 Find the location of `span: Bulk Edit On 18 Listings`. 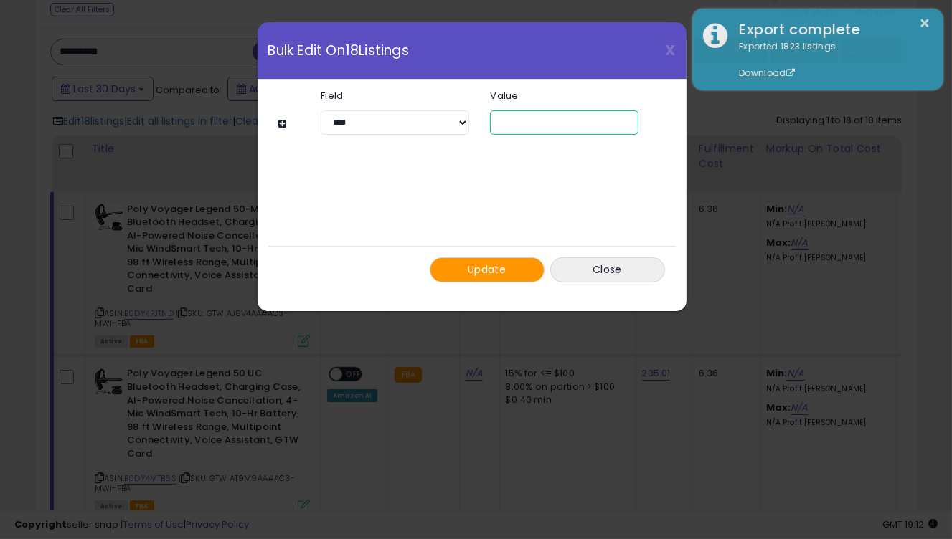

span: Bulk Edit On 18 Listings is located at coordinates (338, 50).